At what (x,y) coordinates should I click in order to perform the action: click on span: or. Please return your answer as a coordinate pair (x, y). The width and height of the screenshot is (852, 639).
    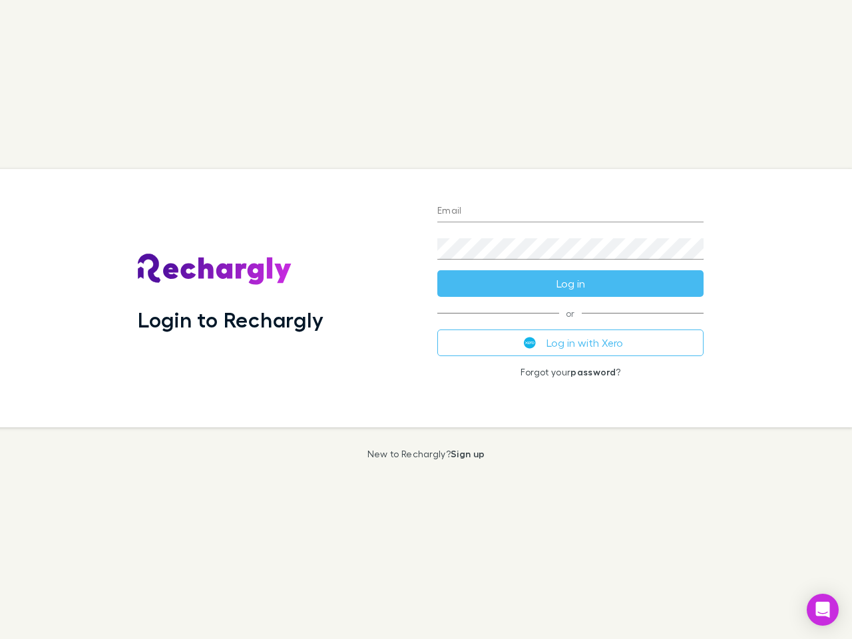
    Looking at the image, I should click on (571, 313).